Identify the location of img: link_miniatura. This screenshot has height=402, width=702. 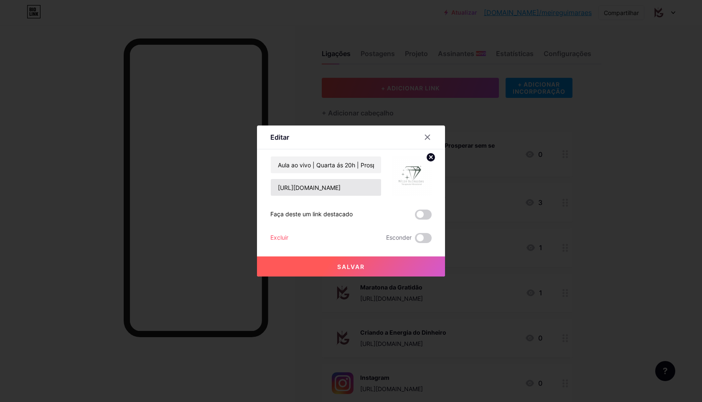
(412, 176).